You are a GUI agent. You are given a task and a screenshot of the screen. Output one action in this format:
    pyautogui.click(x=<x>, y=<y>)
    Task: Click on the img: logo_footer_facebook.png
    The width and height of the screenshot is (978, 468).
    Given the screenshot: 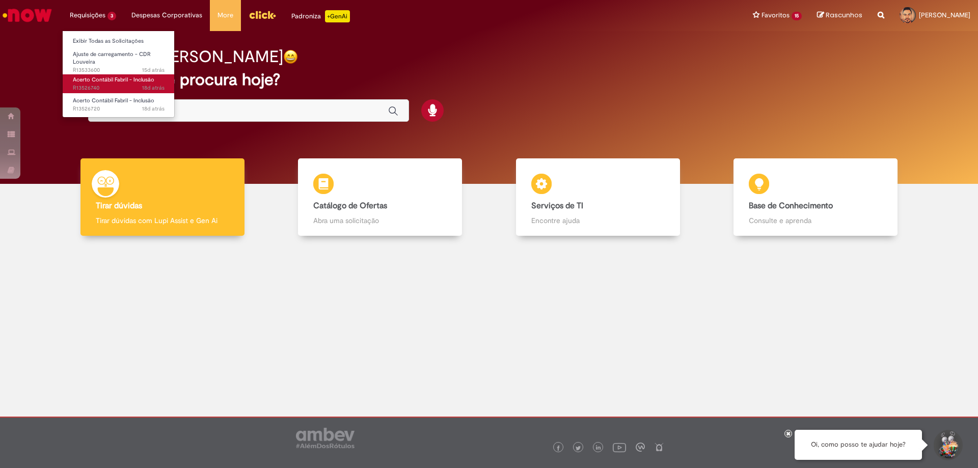 What is the action you would take?
    pyautogui.click(x=558, y=448)
    